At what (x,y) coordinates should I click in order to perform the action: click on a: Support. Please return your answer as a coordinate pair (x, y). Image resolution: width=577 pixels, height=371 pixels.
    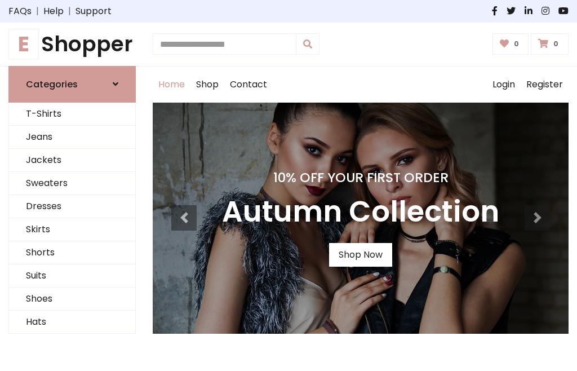
    Looking at the image, I should click on (94, 11).